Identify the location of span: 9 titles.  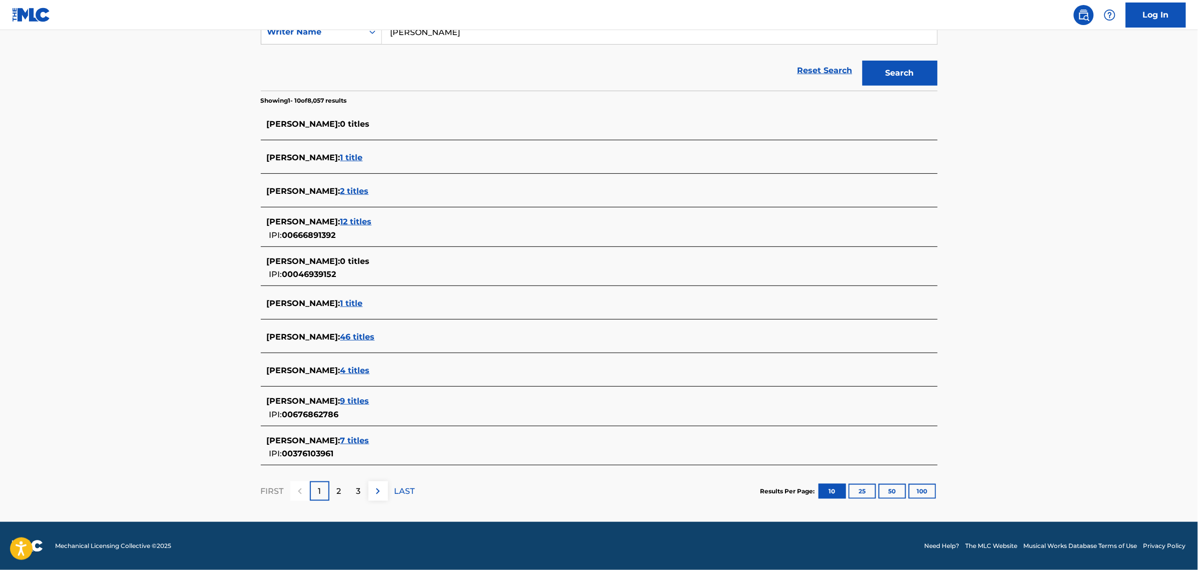
(355, 401).